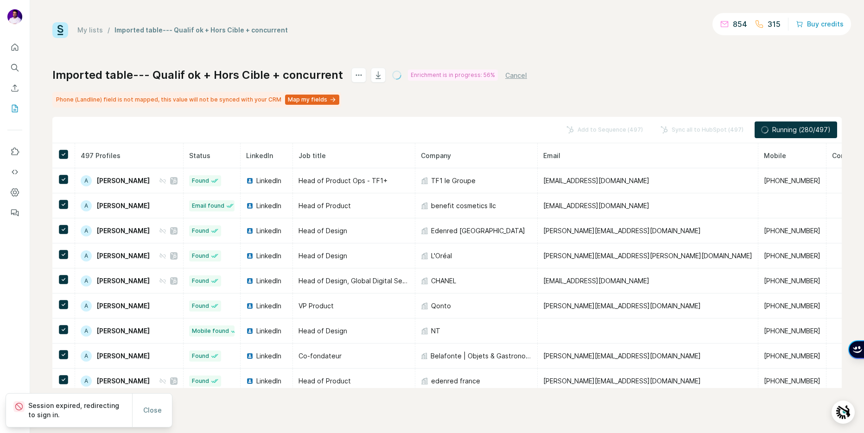  What do you see at coordinates (463, 206) in the screenshot?
I see `span: benefit cosmetics llc` at bounding box center [463, 206].